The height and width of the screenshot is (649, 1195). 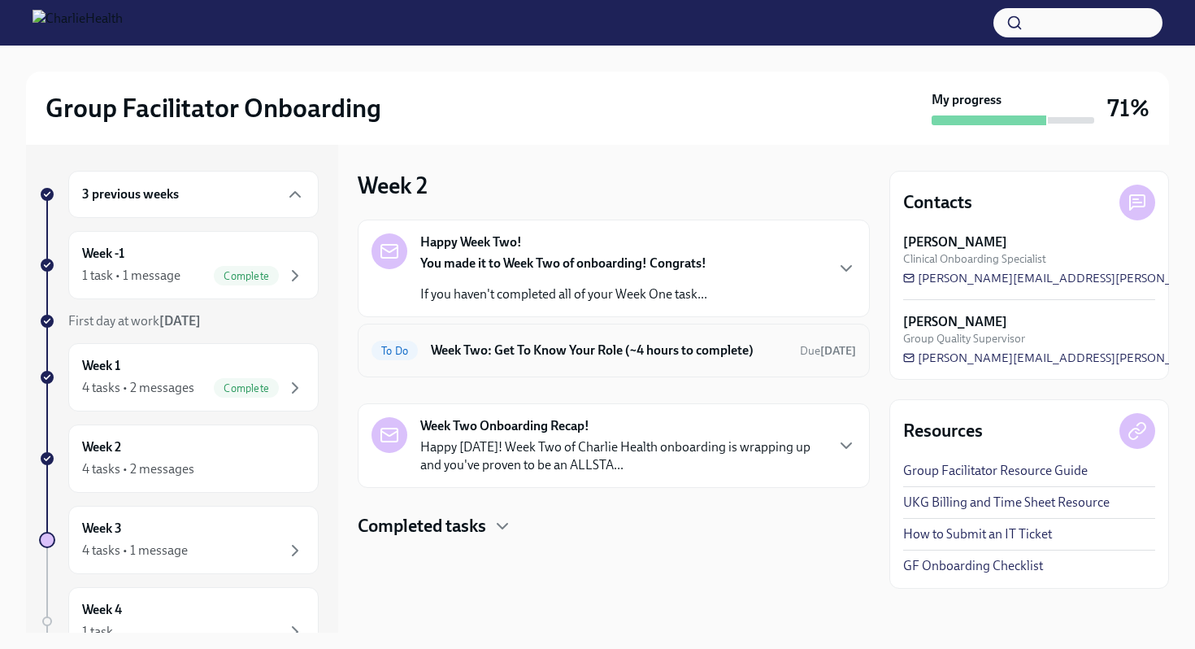 What do you see at coordinates (964, 338) in the screenshot?
I see `span: Group Quality Supervisor` at bounding box center [964, 338].